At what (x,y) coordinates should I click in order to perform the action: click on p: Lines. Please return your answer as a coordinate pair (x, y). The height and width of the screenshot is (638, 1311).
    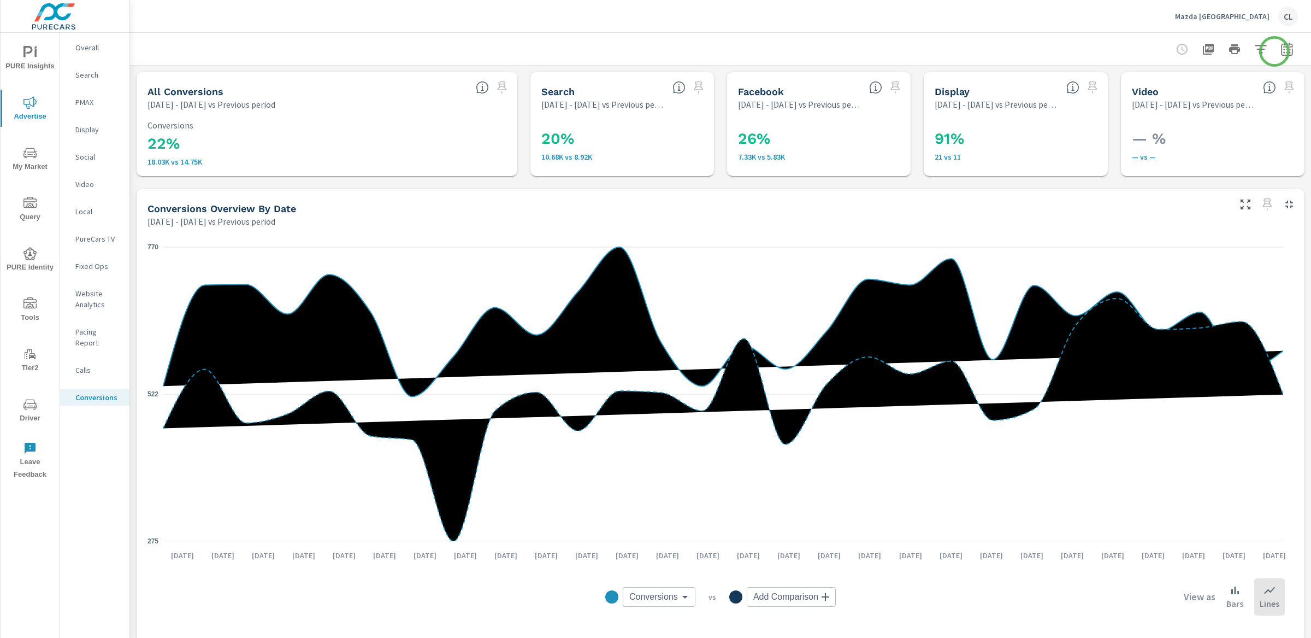
    Looking at the image, I should click on (1270, 603).